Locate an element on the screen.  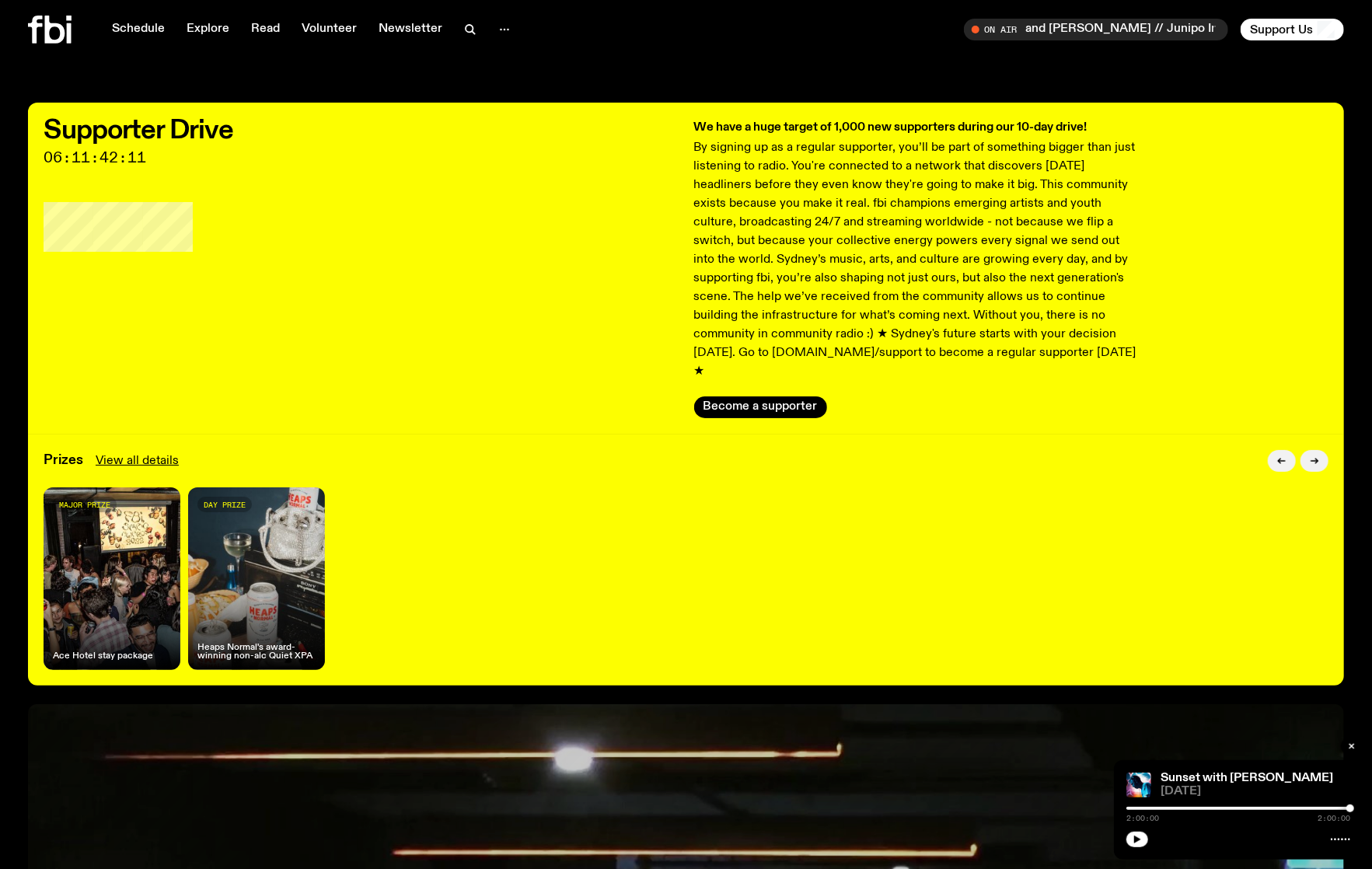
h3: We have a huge target of 1,000 new supporters during our 10-day drive! is located at coordinates (918, 128).